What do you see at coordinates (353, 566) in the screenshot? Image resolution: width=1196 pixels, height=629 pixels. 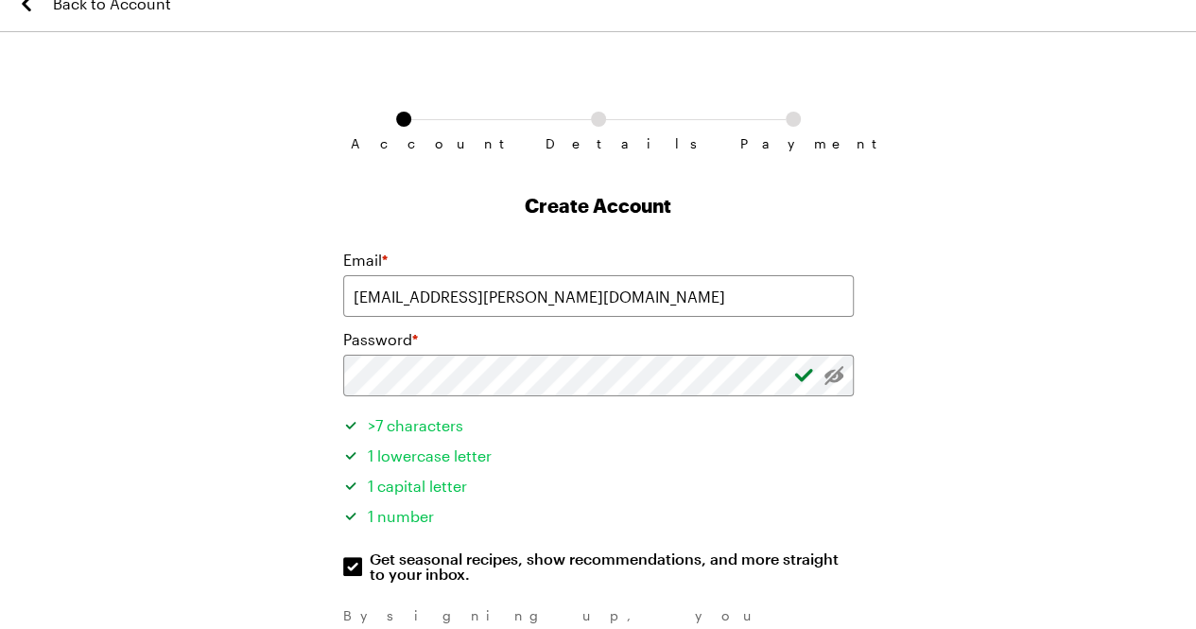 I see `input: Get seasonal recipes, show recommendations, and more straight to your inbox.` at bounding box center [353, 566].